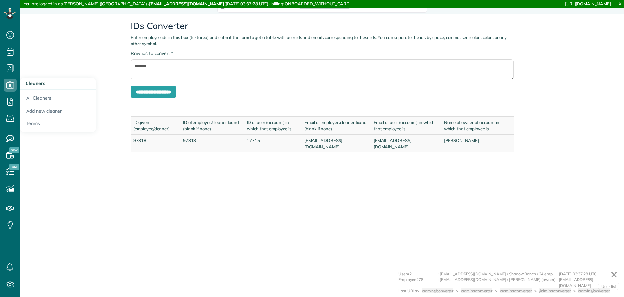  What do you see at coordinates (407, 291) in the screenshot?
I see `div: Last URLs` at bounding box center [407, 291].